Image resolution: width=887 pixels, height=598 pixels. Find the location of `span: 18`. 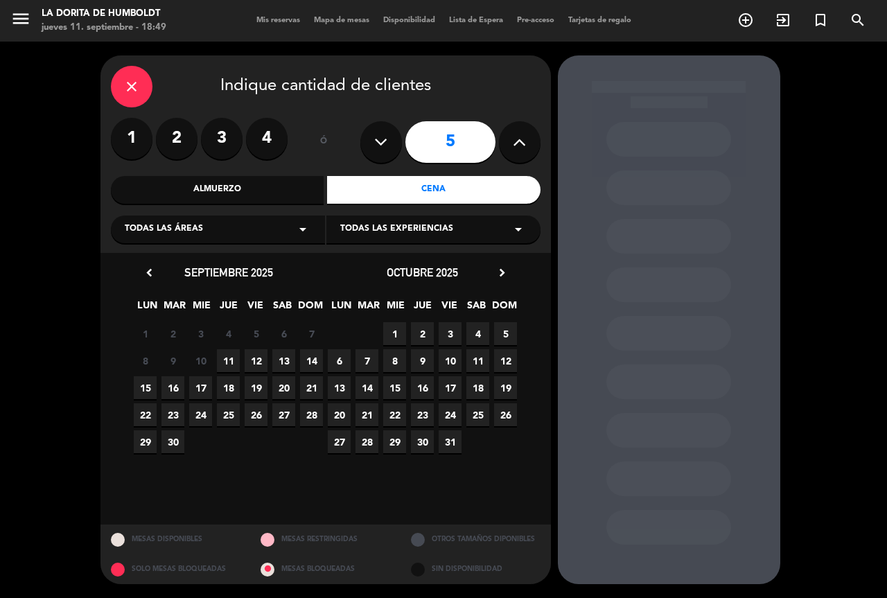

span: 18 is located at coordinates (228, 387).